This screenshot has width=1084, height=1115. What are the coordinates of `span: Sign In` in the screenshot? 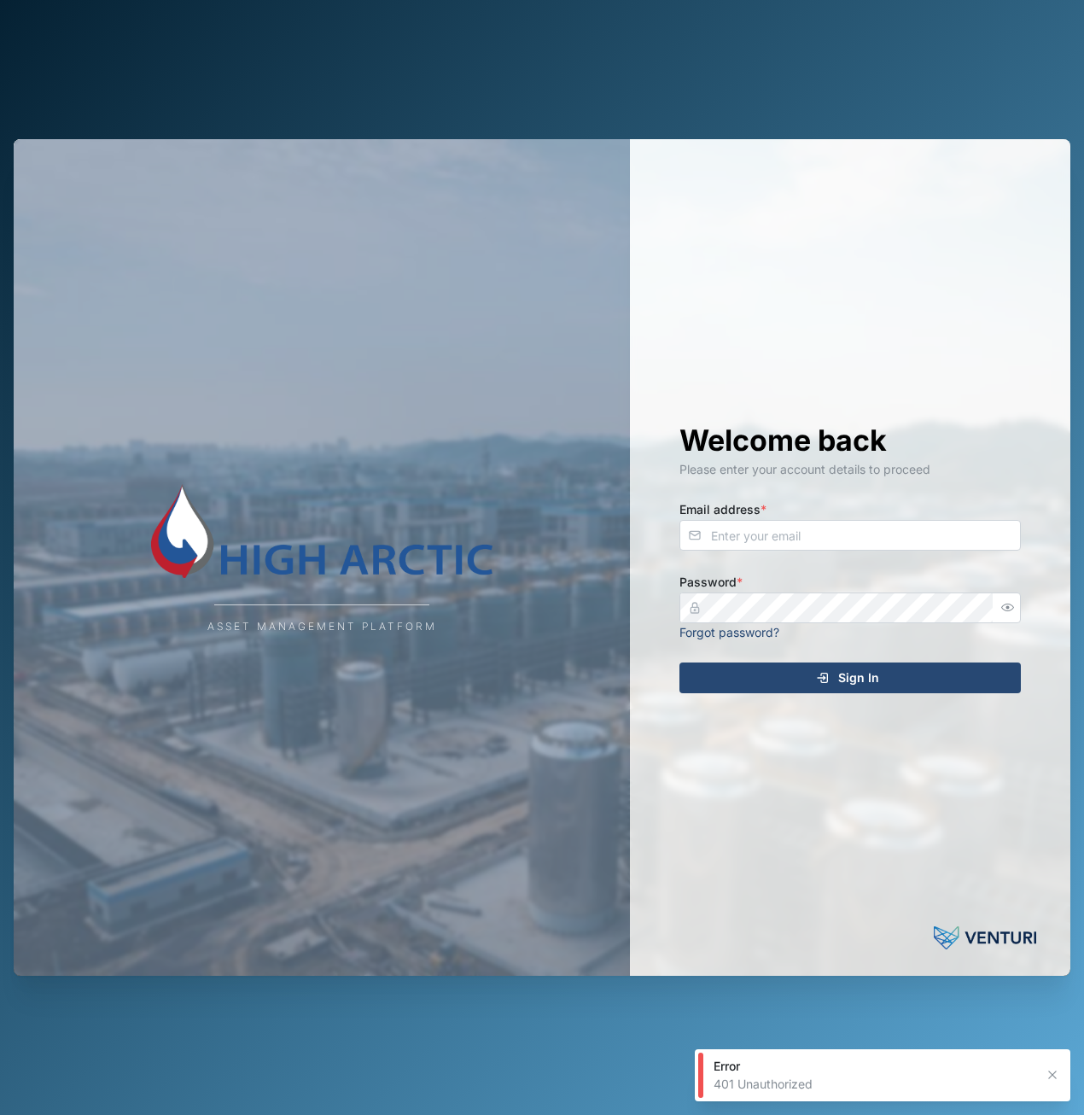 It's located at (859, 678).